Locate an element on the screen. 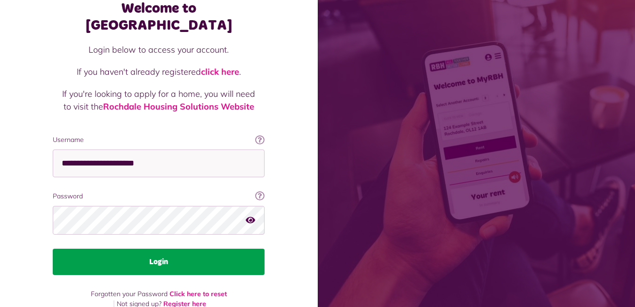 The height and width of the screenshot is (307, 635). a: click here is located at coordinates (220, 72).